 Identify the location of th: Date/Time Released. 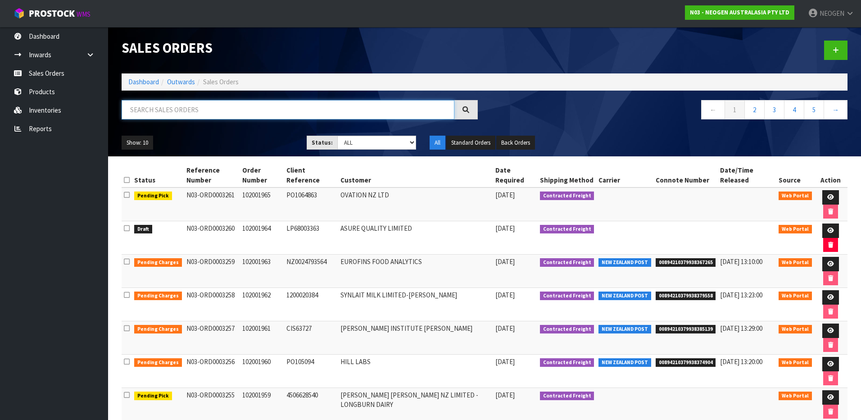
(747, 175).